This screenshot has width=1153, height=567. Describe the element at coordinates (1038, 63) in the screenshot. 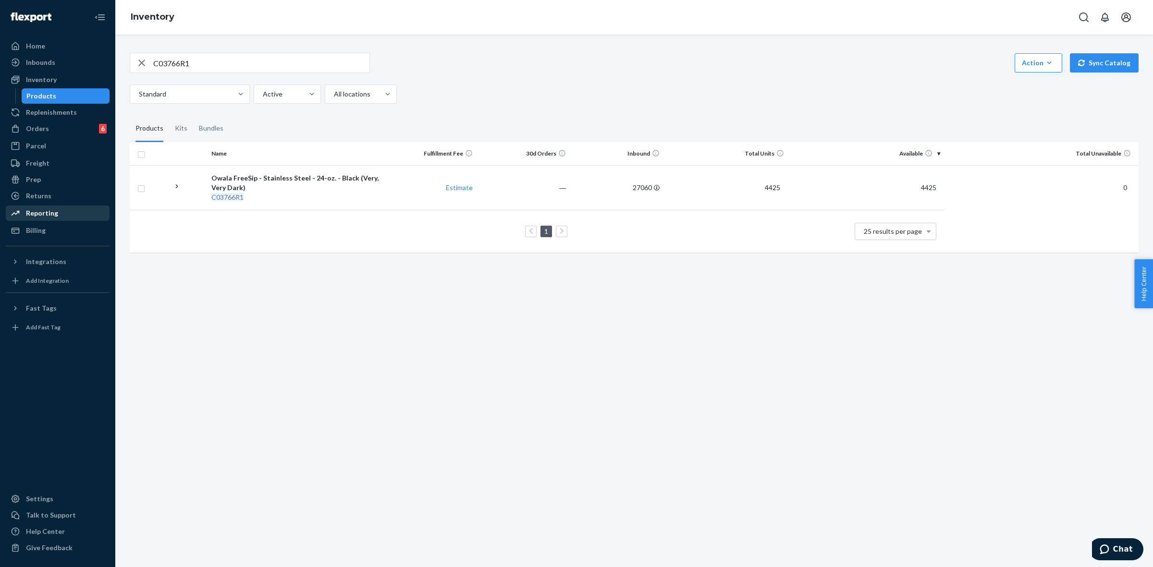

I see `div: Action` at that location.